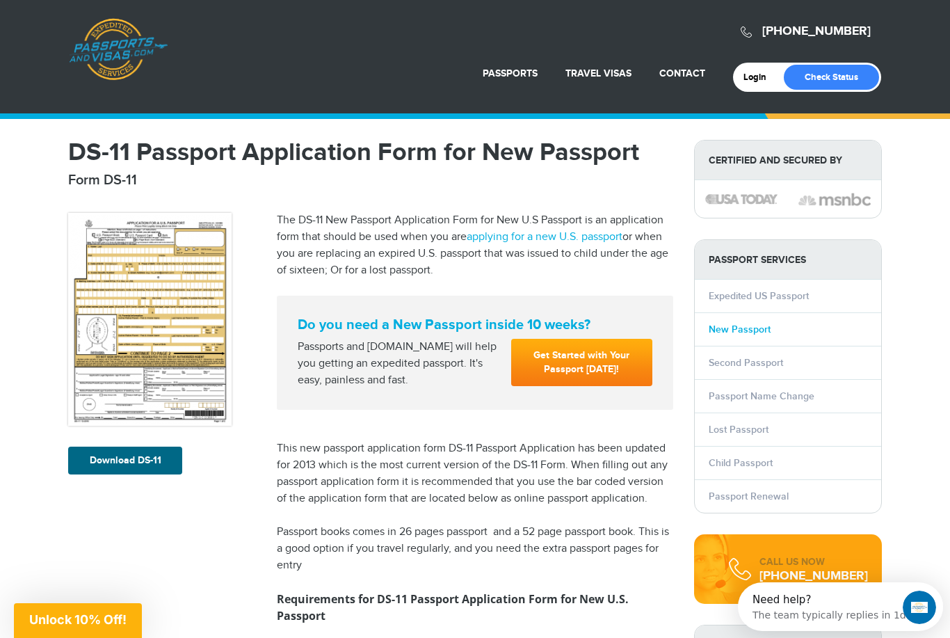  What do you see at coordinates (150, 319) in the screenshot?
I see `img: DS-11` at bounding box center [150, 319].